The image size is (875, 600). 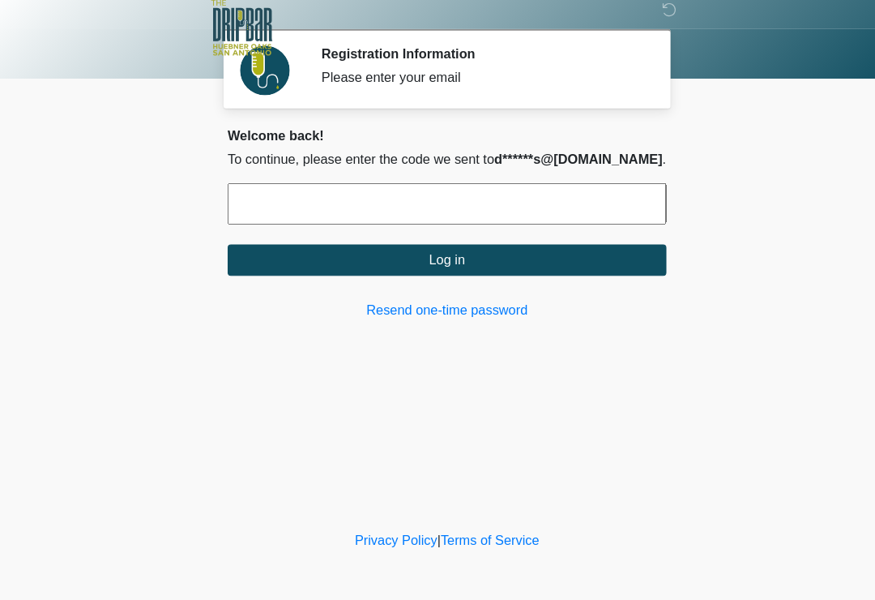 I want to click on img: The DRIPBaR - The Strand at Huebner Oaks Logo, so click(x=237, y=39).